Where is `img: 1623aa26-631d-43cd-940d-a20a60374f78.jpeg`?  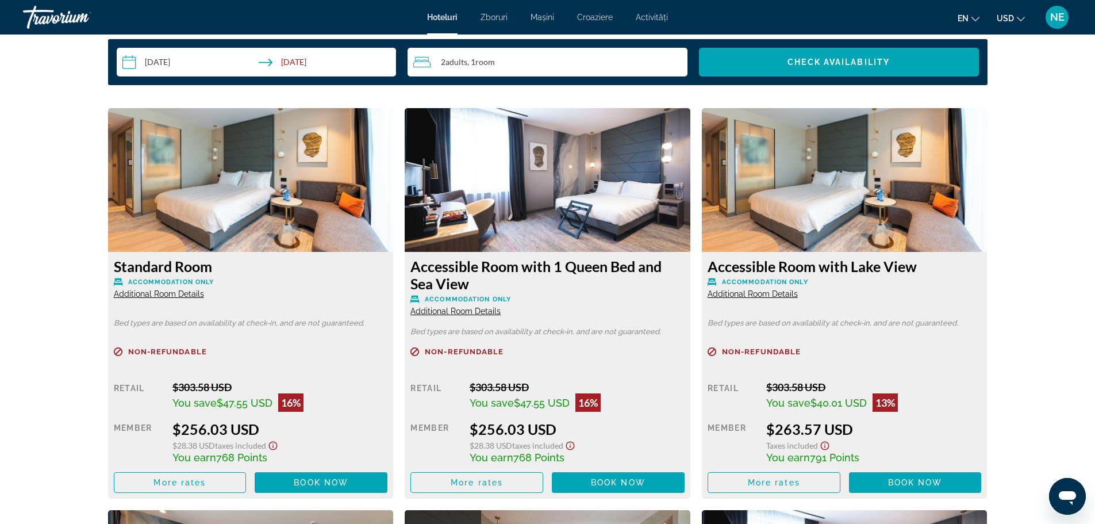
img: 1623aa26-631d-43cd-940d-a20a60374f78.jpeg is located at coordinates (547, 180).